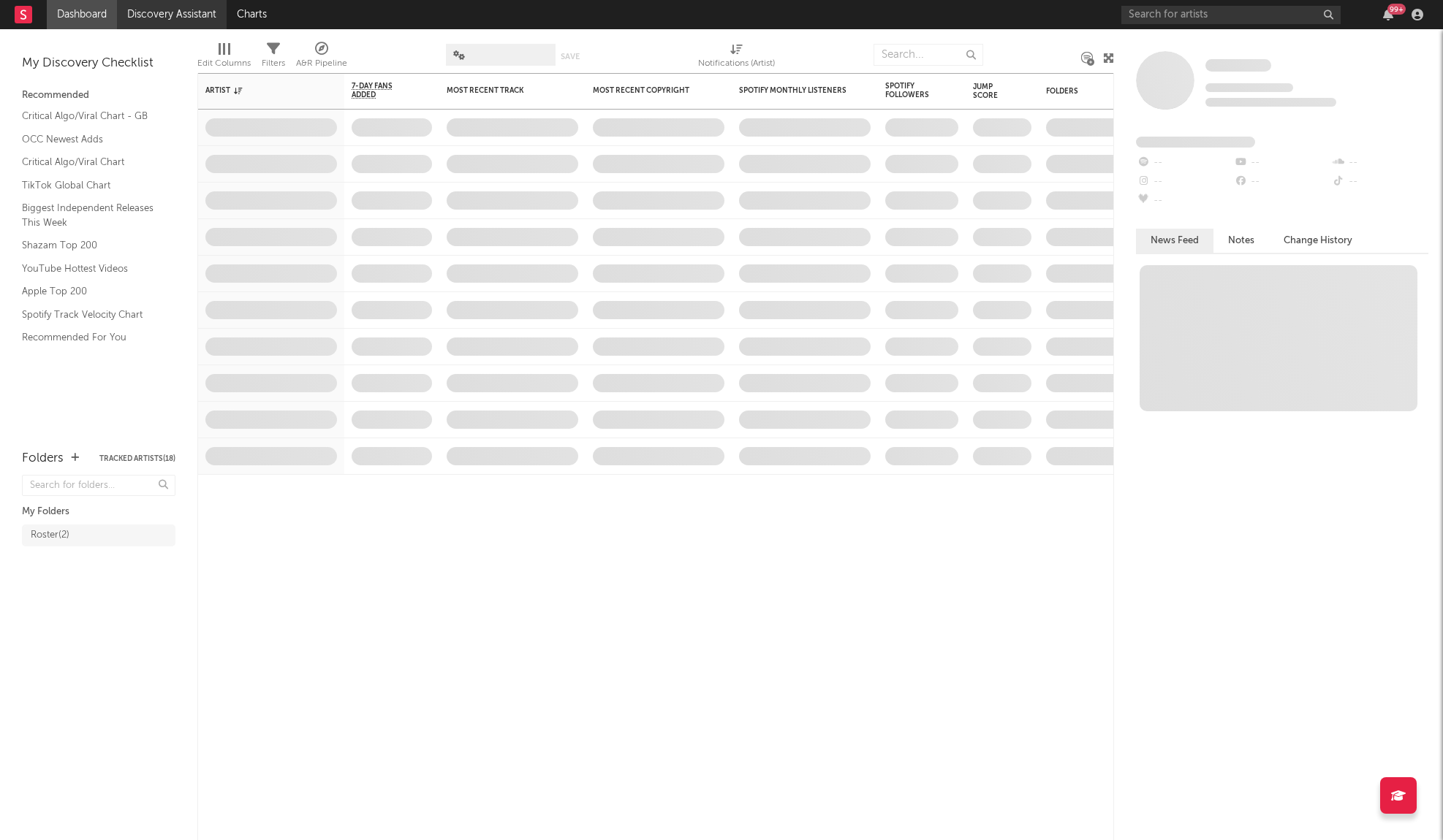  Describe the element at coordinates (648, 91) in the screenshot. I see `div: Most Recent Copyright` at that location.